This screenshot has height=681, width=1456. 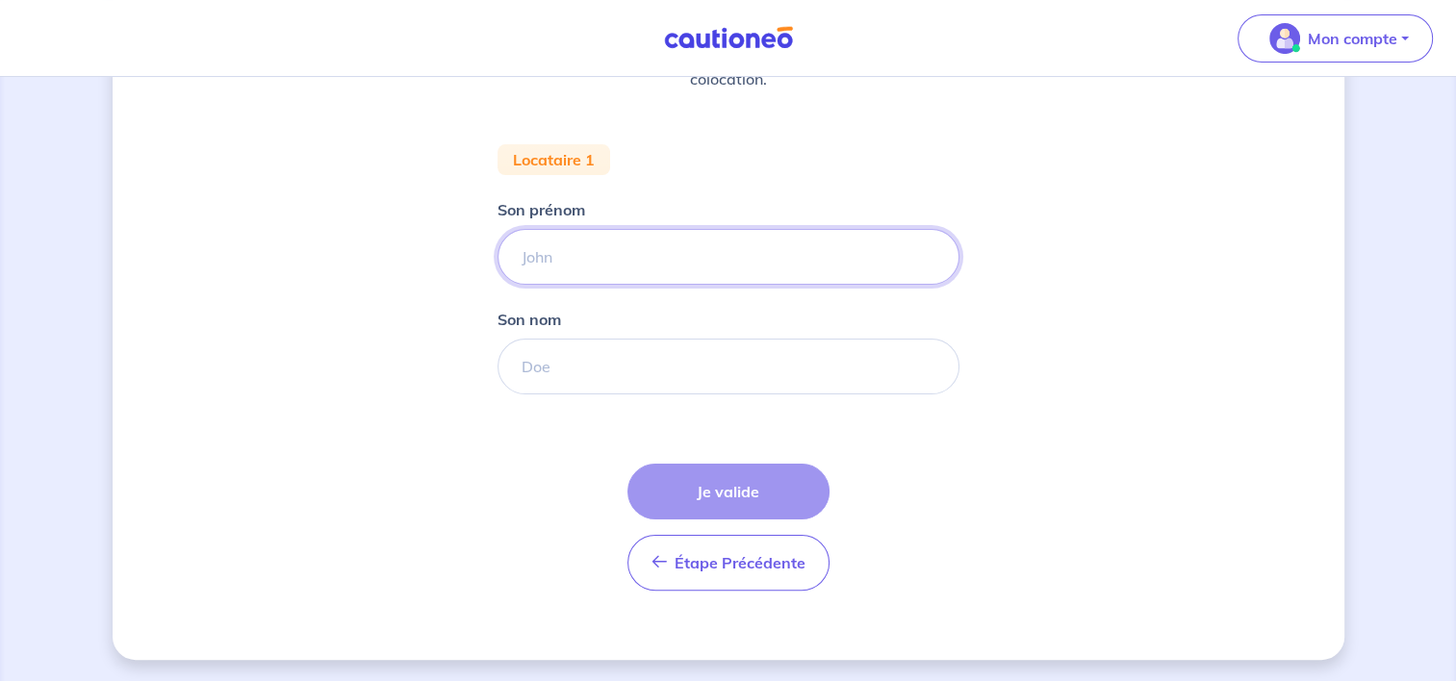 I want to click on button: Étape Précédente, so click(x=729, y=563).